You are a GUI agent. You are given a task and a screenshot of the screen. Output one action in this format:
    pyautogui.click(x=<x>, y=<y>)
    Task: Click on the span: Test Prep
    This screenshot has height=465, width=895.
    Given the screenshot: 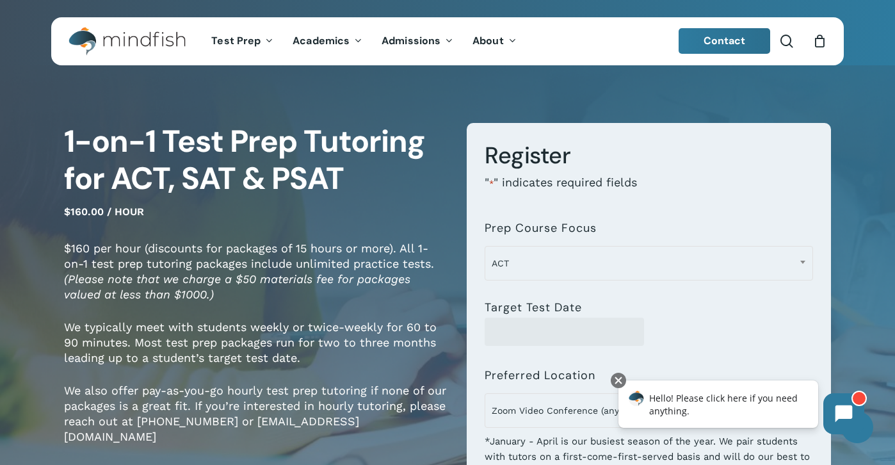 What is the action you would take?
    pyautogui.click(x=236, y=40)
    